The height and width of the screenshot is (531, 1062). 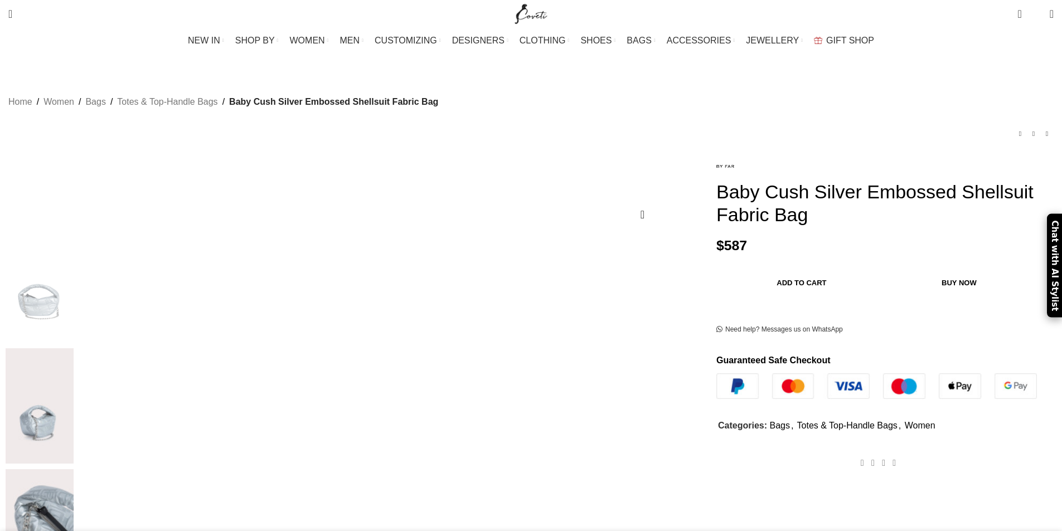 What do you see at coordinates (10, 14) in the screenshot?
I see `a: Search` at bounding box center [10, 14].